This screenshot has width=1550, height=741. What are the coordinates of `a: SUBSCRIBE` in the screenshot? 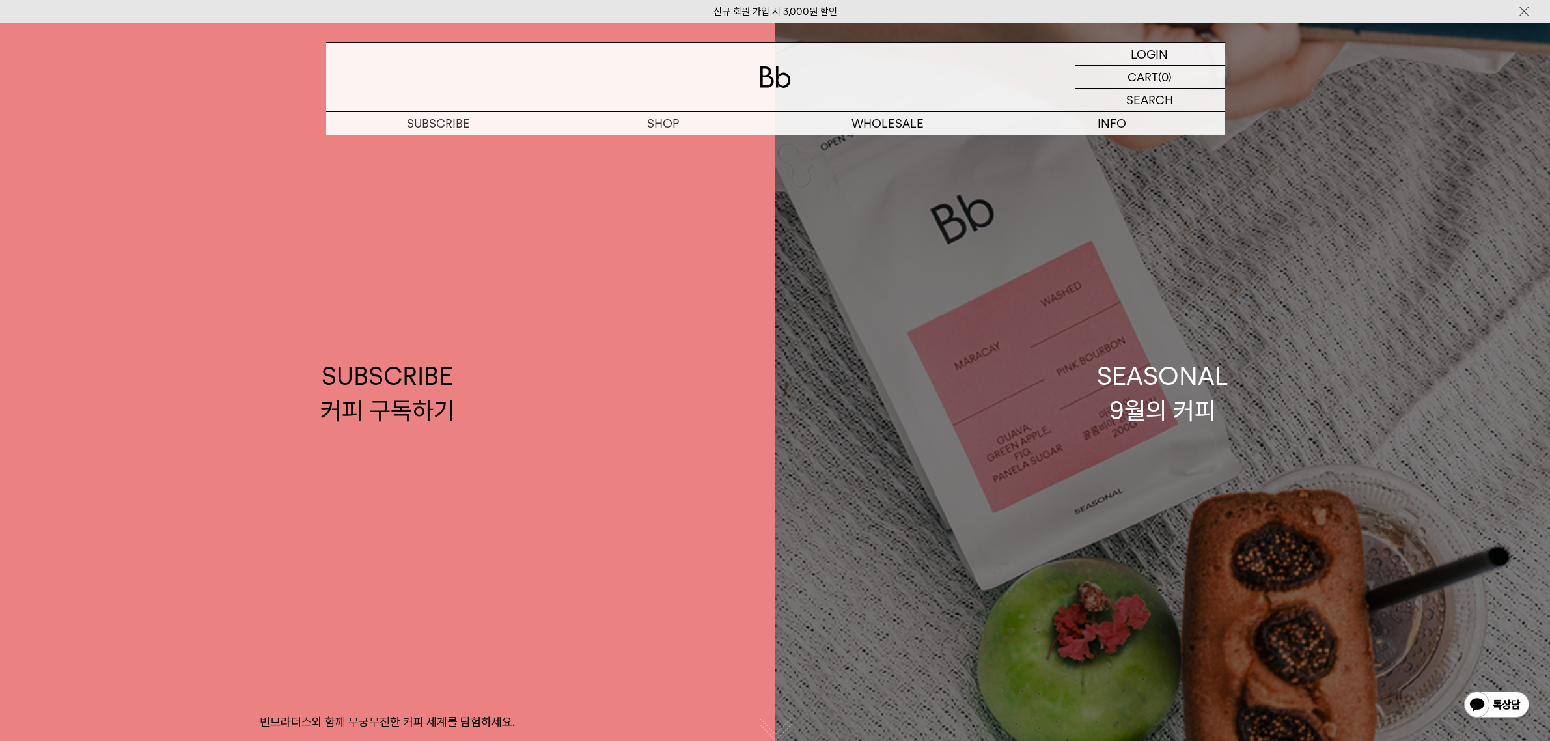 It's located at (438, 123).